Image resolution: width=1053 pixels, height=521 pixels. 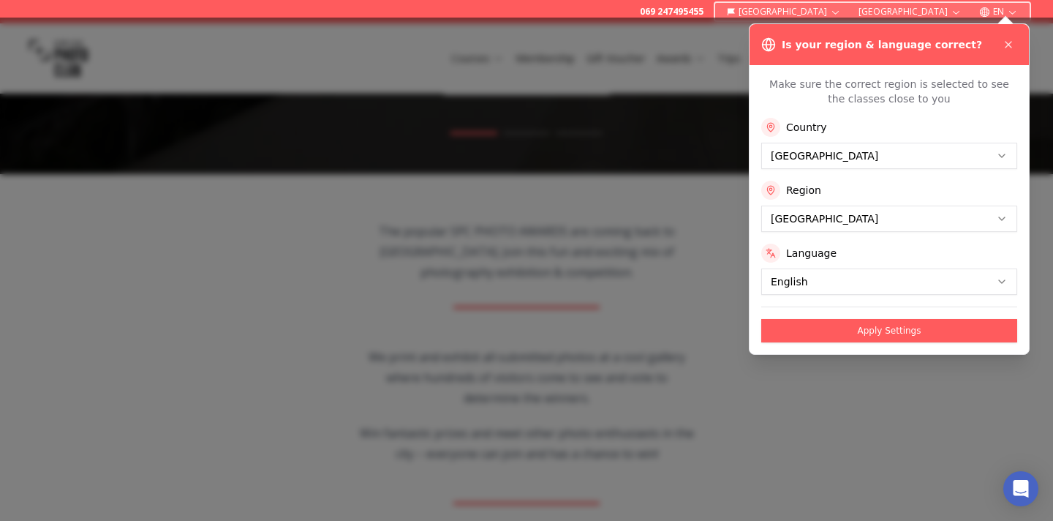 I want to click on button: Apply Settings, so click(x=889, y=331).